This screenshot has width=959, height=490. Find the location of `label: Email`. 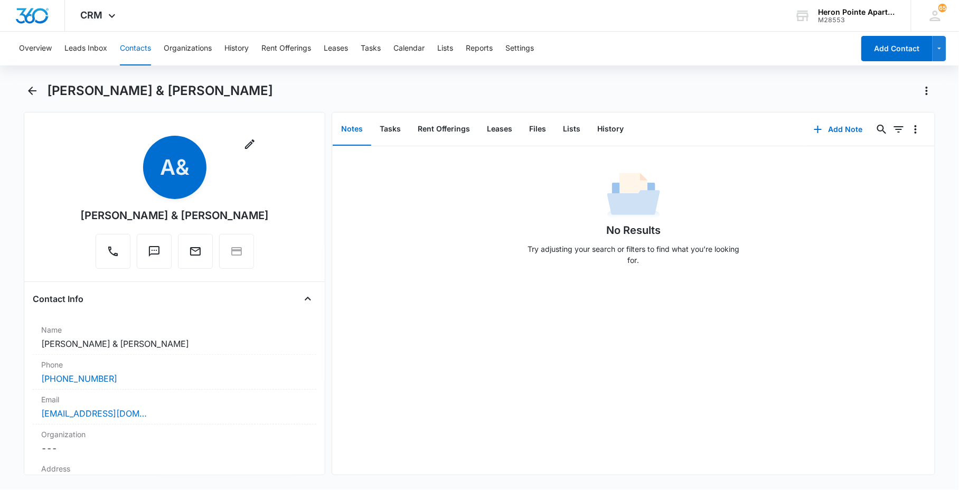

label: Email is located at coordinates (174, 399).